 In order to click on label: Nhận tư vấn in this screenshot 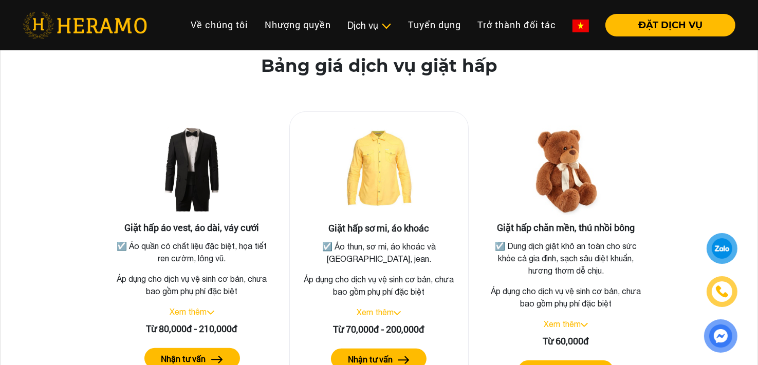, I will do `click(183, 359)`.